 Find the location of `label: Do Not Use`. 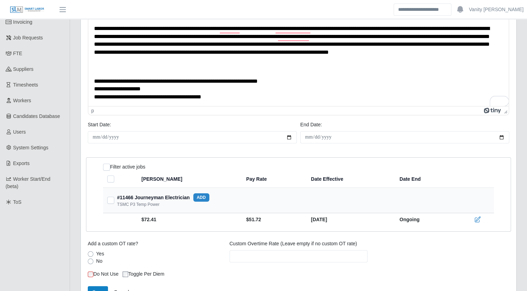

label: Do Not Use is located at coordinates (103, 274).